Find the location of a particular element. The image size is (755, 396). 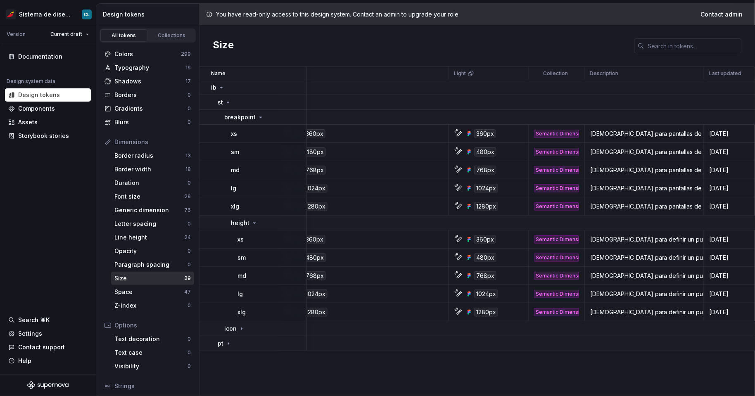

div: Design system data is located at coordinates (31, 81).